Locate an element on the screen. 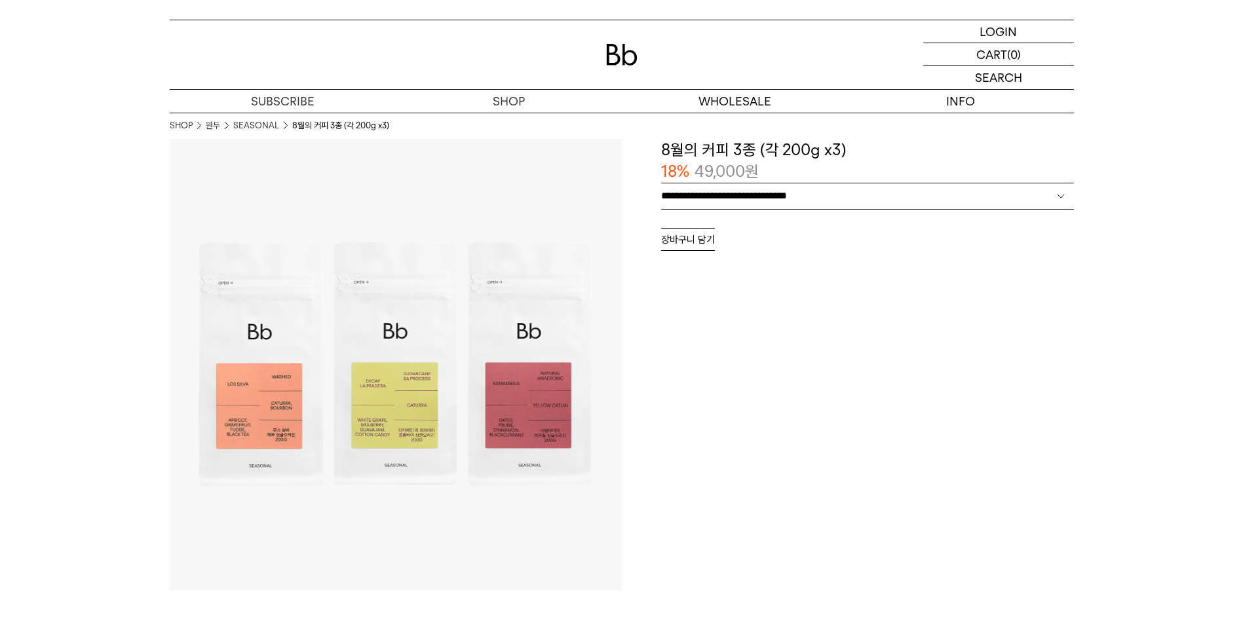 This screenshot has height=630, width=1243. p: LOGIN is located at coordinates (998, 31).